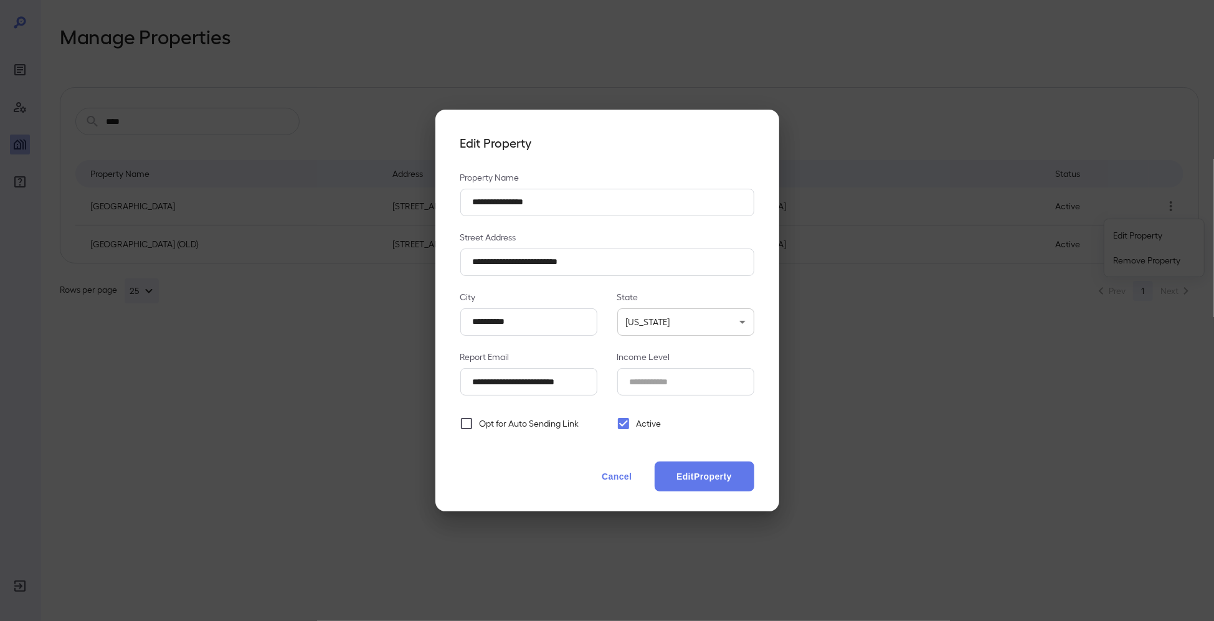  What do you see at coordinates (529, 423) in the screenshot?
I see `span: Opt for Auto Sending Link` at bounding box center [529, 423].